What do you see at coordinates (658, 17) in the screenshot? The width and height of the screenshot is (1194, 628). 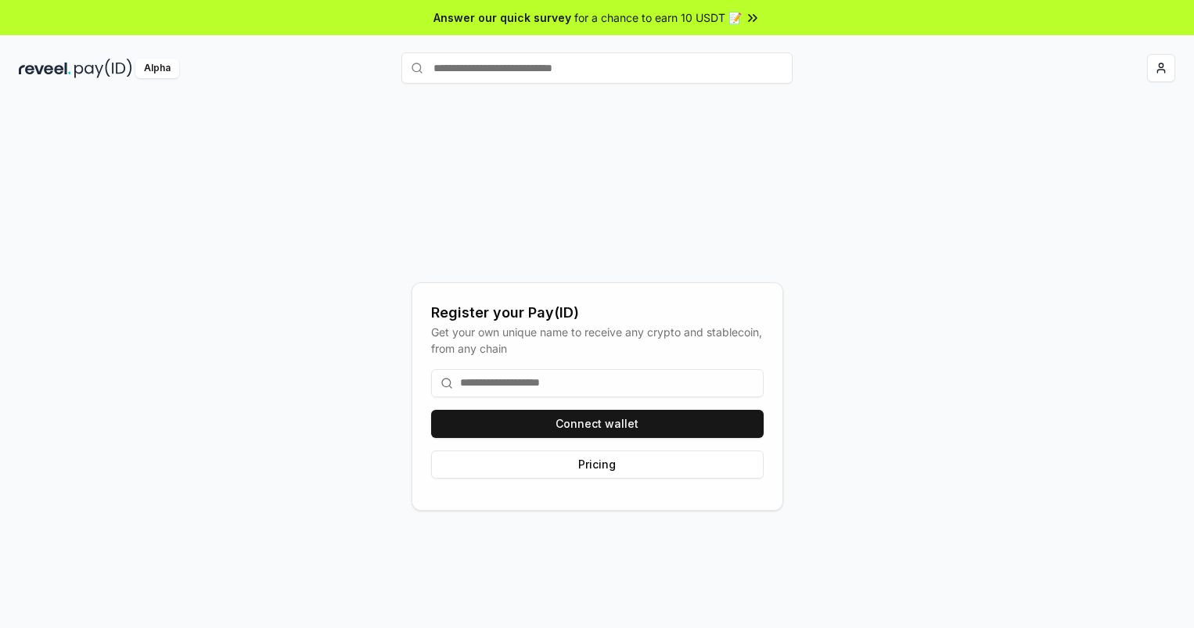 I see `span: for a chance to earn 10 USDT 📝` at bounding box center [658, 17].